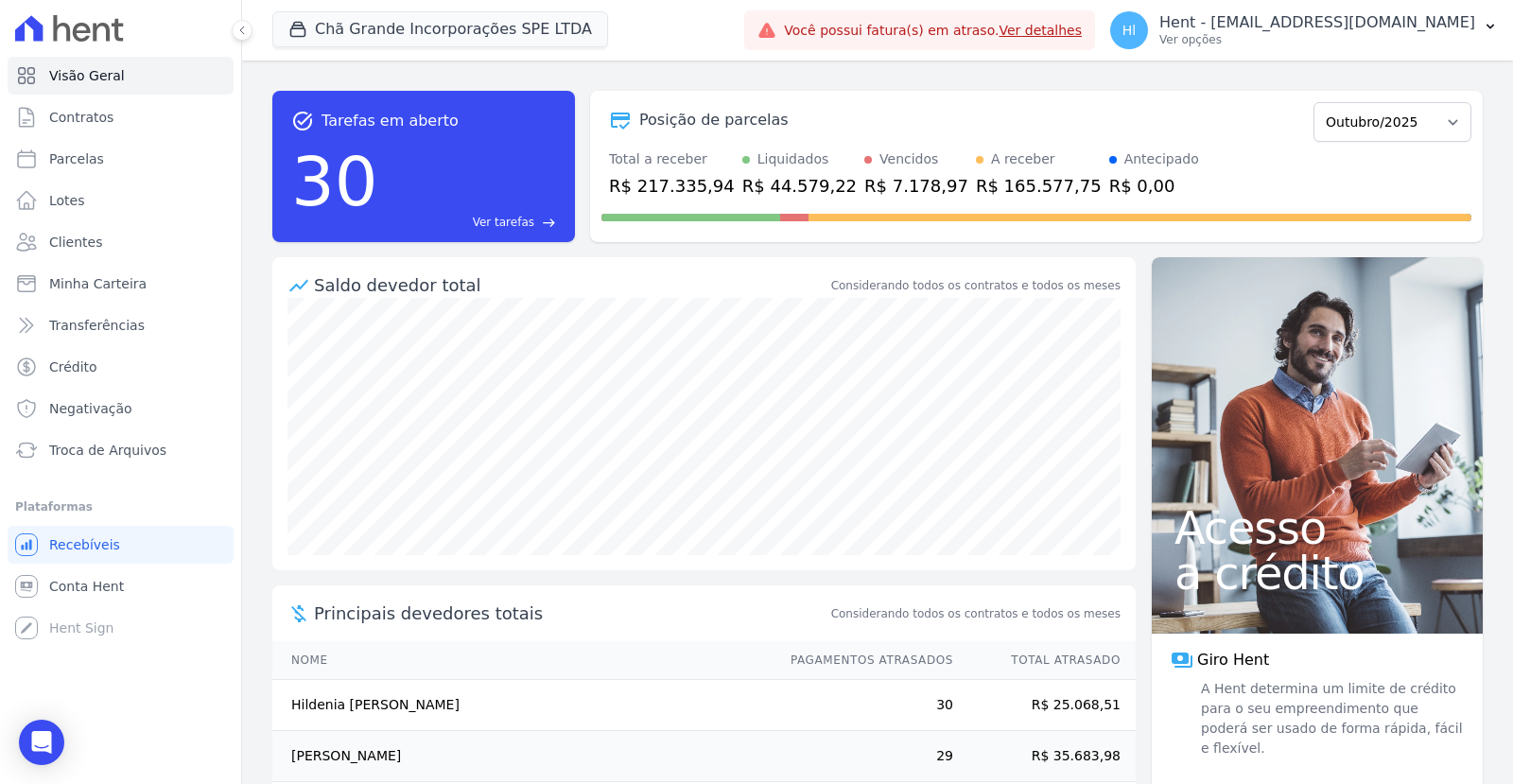  Describe the element at coordinates (87, 76) in the screenshot. I see `span: Visão Geral` at that location.